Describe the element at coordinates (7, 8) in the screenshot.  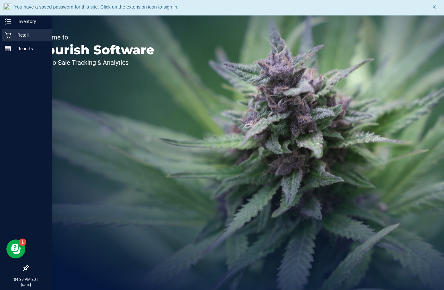
I see `img: notLoggedInIcon.png` at that location.